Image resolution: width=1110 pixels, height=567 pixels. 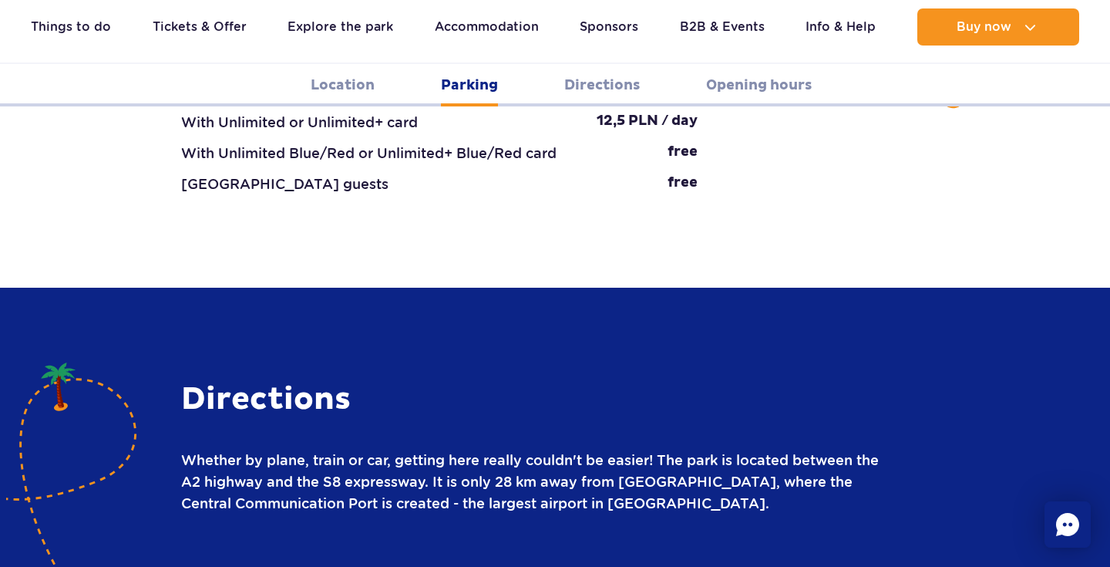 What do you see at coordinates (1068, 524) in the screenshot?
I see `div: Chat` at bounding box center [1068, 524].